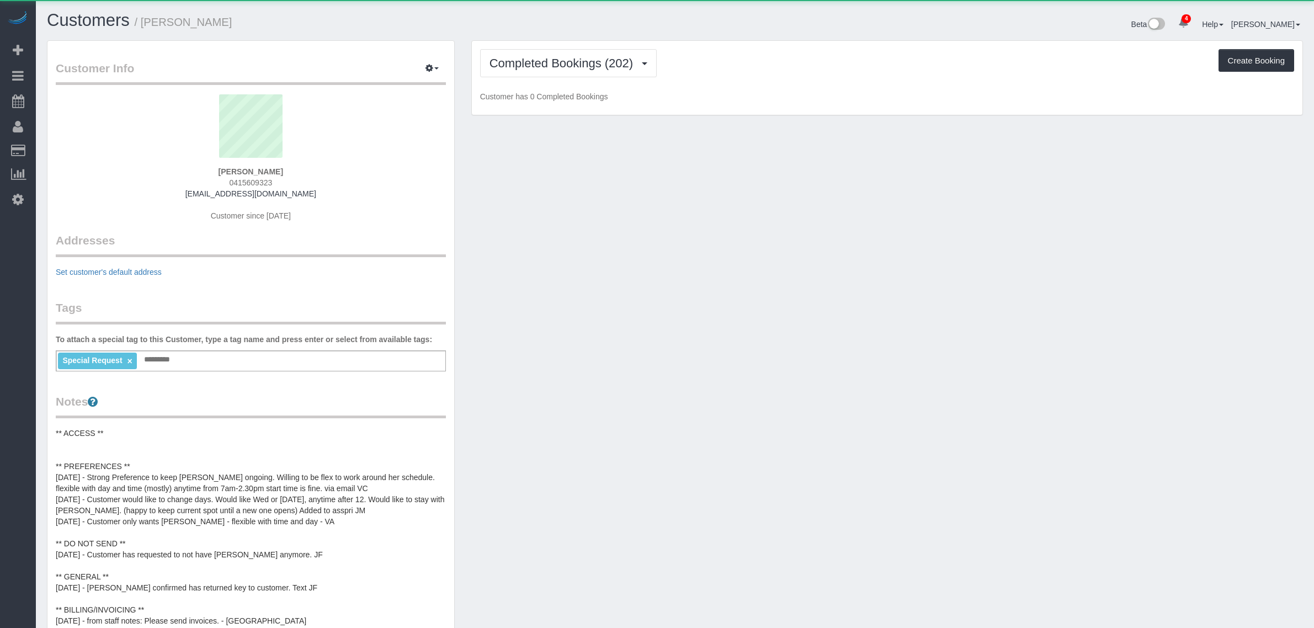 The image size is (1314, 628). Describe the element at coordinates (564, 63) in the screenshot. I see `span: Completed Bookings (202)` at that location.